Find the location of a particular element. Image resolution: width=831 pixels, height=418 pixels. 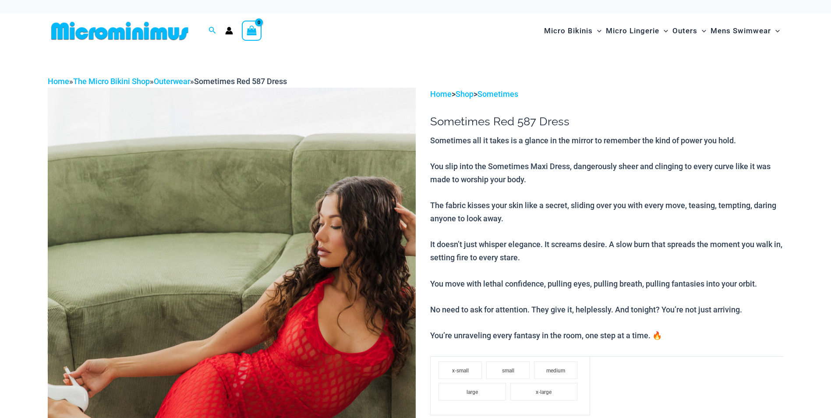

span: Outers is located at coordinates (684, 31).